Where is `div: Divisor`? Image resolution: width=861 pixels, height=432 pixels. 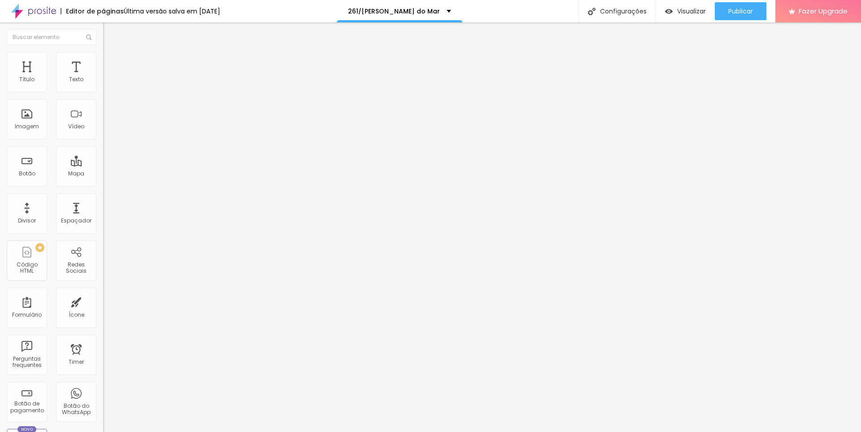
div: Divisor is located at coordinates (27, 221).